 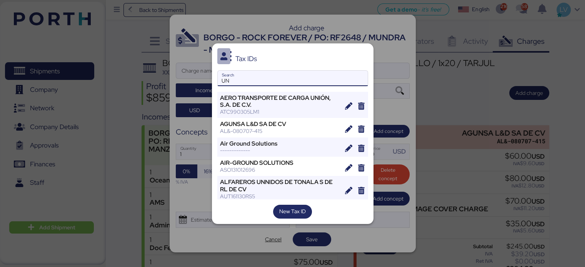 I want to click on div: ALFAREROS UNNIDOS DE TONALA S DE RL DE CV, so click(x=280, y=186).